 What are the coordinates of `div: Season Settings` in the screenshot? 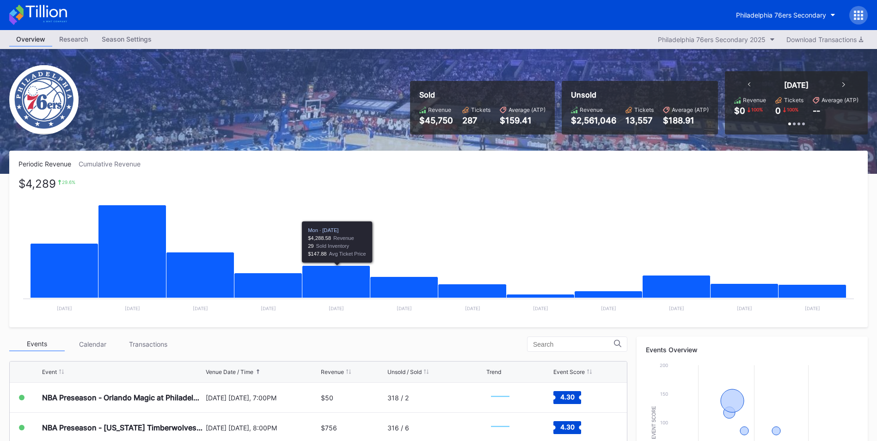 It's located at (127, 39).